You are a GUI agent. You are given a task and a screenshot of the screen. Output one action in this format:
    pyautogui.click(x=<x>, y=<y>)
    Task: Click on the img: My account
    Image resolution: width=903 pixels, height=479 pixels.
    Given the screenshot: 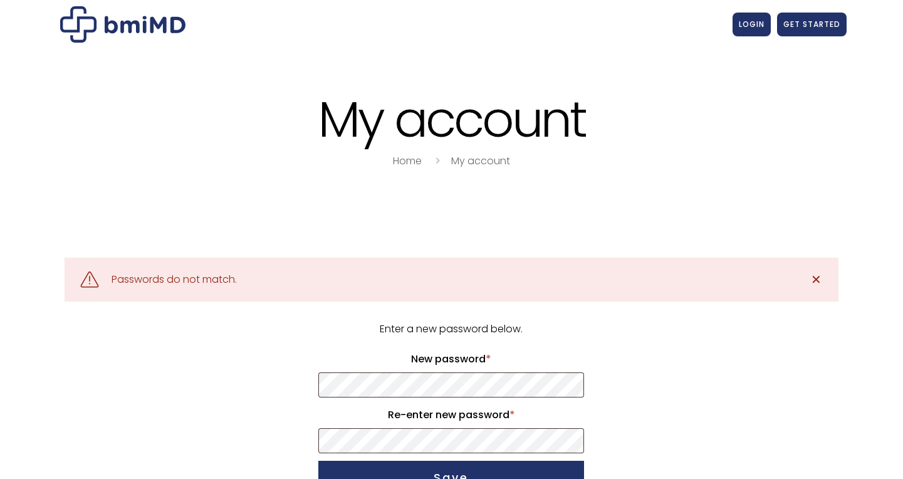 What is the action you would take?
    pyautogui.click(x=123, y=24)
    